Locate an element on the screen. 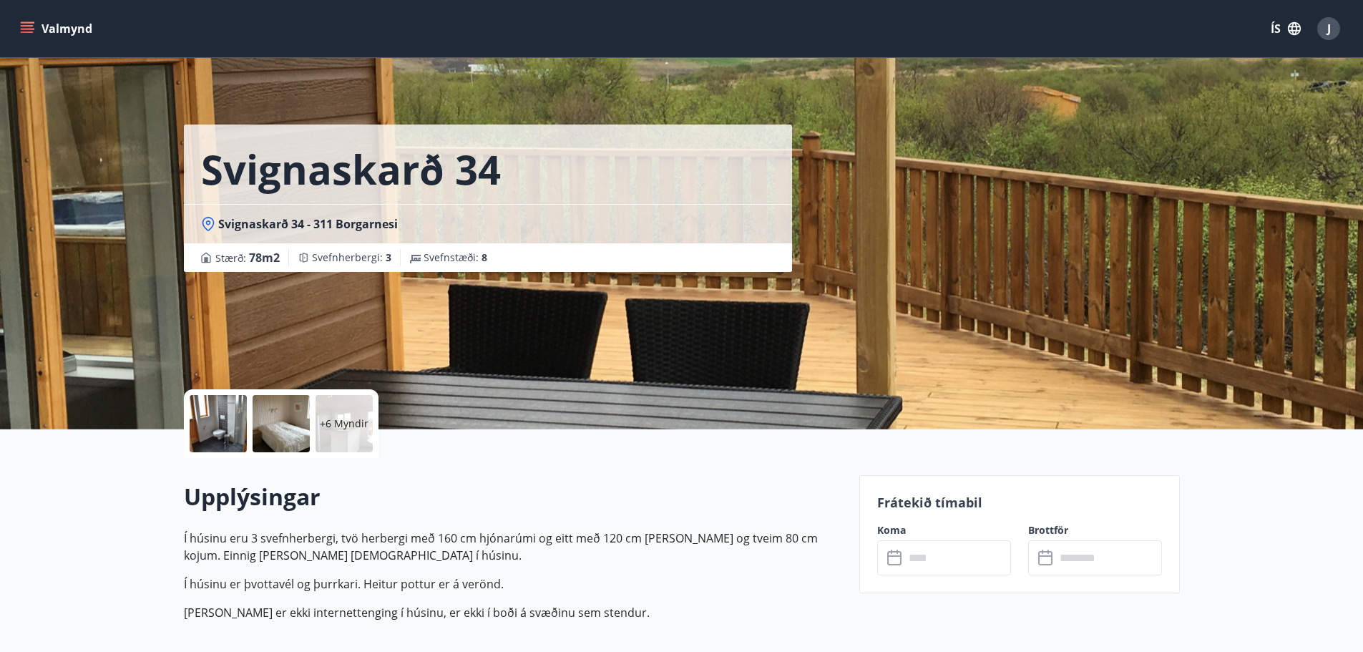 This screenshot has width=1363, height=652. span: Svignaskarð 34 - 311 Borgarnesi is located at coordinates (308, 224).